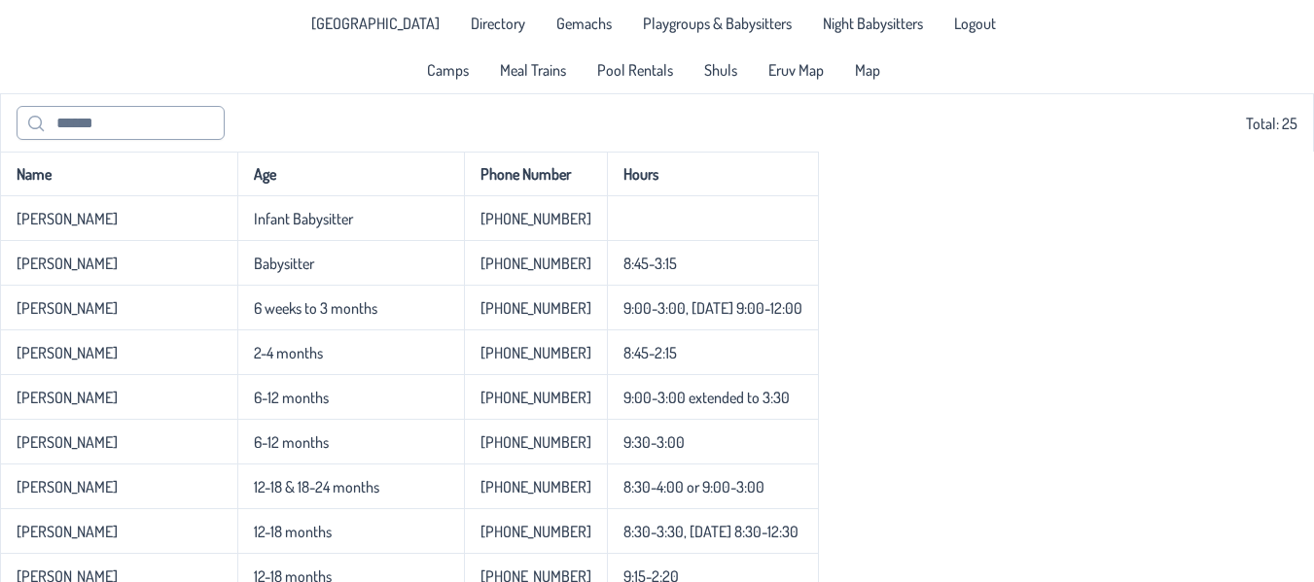  What do you see at coordinates (447, 70) in the screenshot?
I see `a: Camps` at bounding box center [447, 70].